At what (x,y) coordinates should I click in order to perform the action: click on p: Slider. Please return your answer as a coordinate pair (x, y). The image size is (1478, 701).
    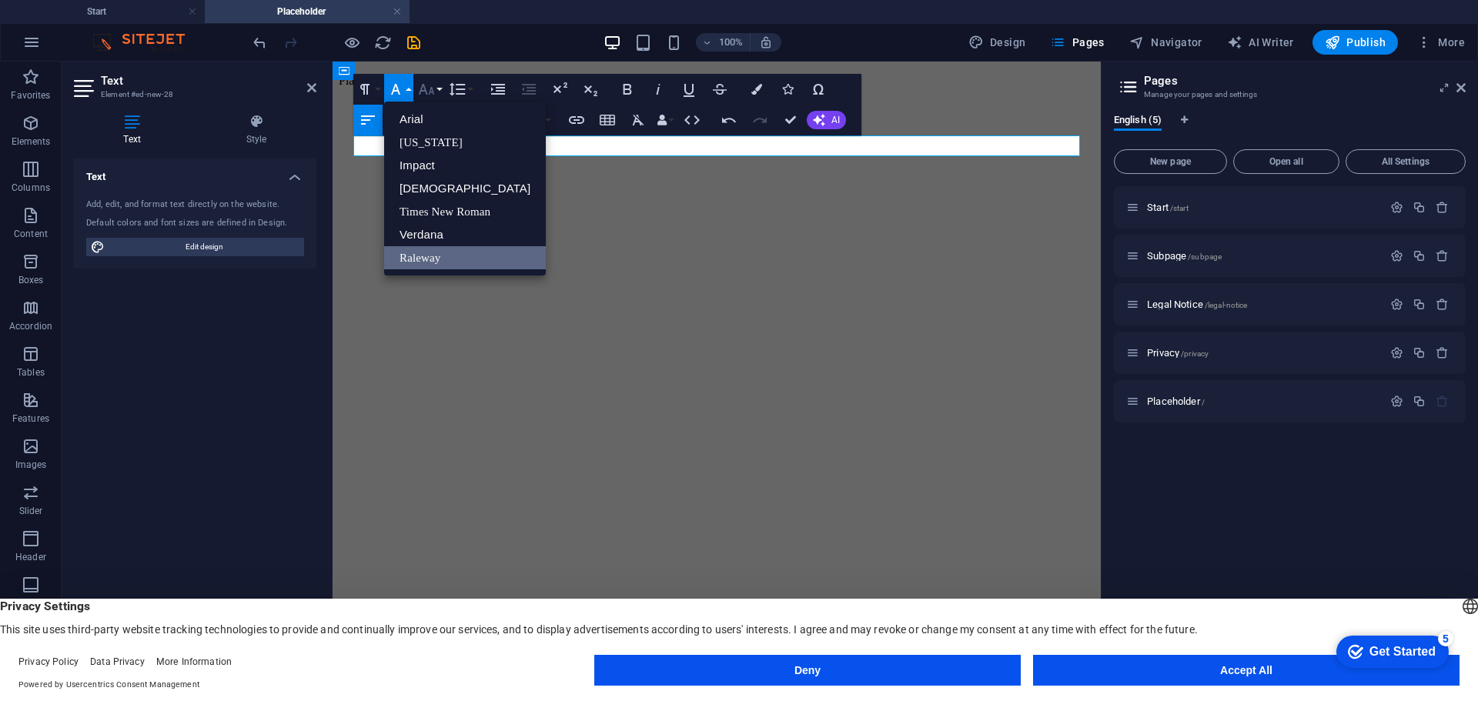
    Looking at the image, I should click on (31, 511).